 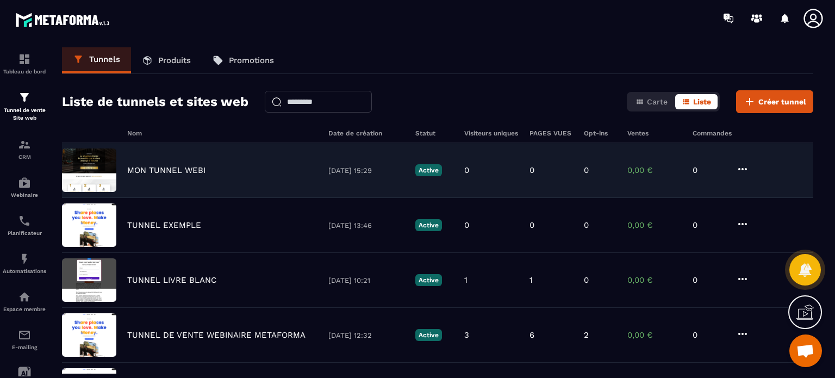 I want to click on button: Carte, so click(x=651, y=102).